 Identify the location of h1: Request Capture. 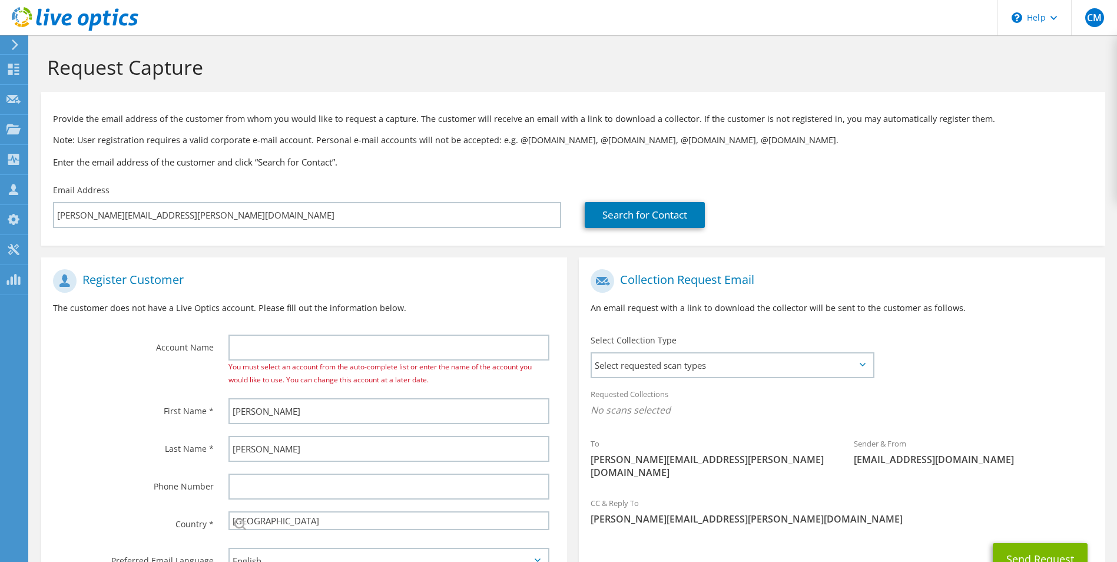
(570, 67).